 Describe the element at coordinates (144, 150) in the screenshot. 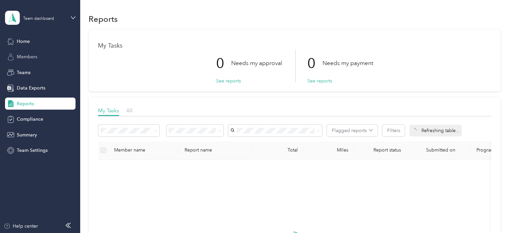

I see `div: Member name` at that location.